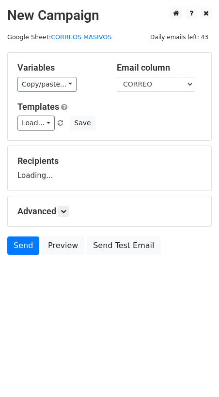 The width and height of the screenshot is (219, 397). Describe the element at coordinates (159, 68) in the screenshot. I see `h5: Email column` at that location.